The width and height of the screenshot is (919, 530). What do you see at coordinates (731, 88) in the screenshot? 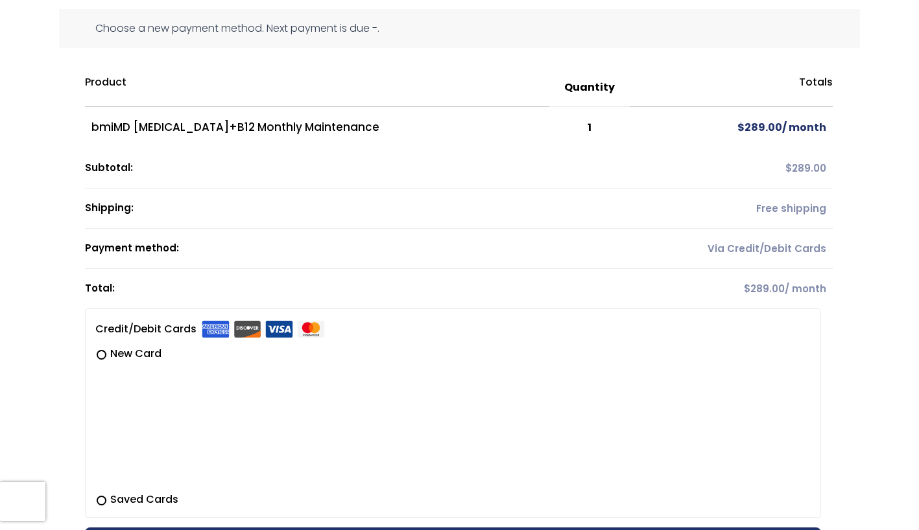
I see `th: Totals` at bounding box center [731, 88].